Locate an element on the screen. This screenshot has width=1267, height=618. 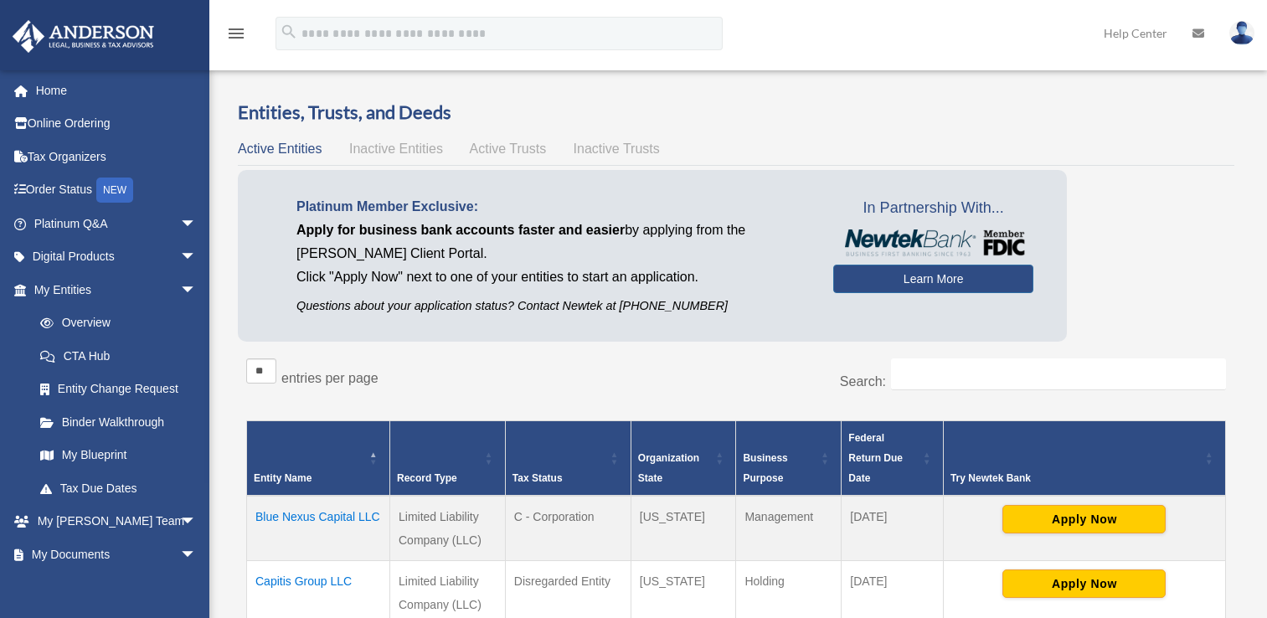
a: Binder Walkthrough is located at coordinates (118, 422).